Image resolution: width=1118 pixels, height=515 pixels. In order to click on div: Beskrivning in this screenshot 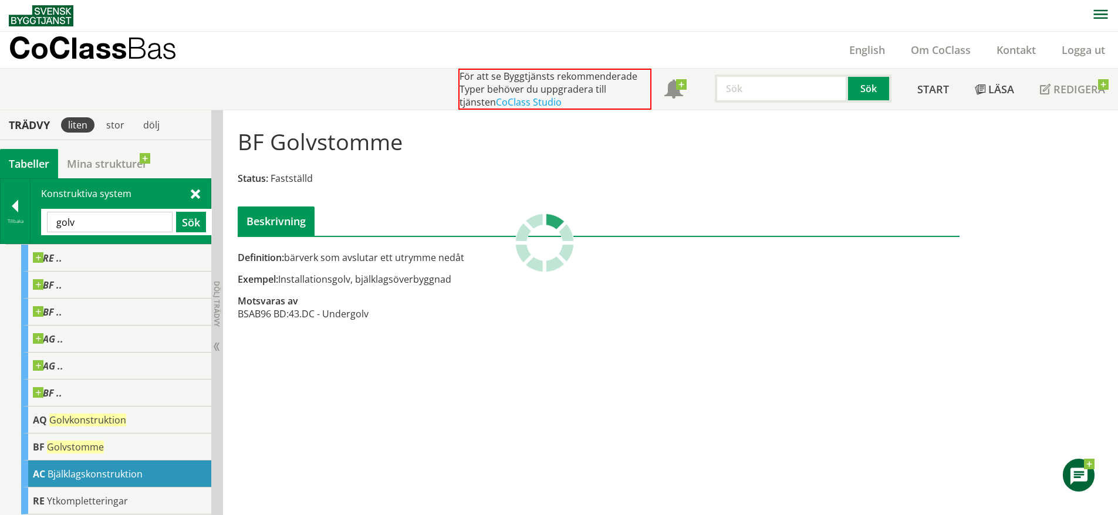, I will do `click(276, 221)`.